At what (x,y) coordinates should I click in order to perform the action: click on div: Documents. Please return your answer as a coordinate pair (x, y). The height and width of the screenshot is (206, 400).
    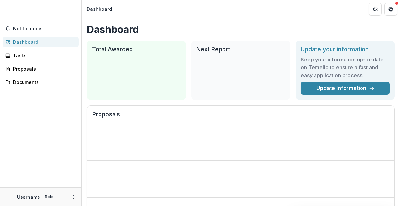
    Looking at the image, I should click on (43, 82).